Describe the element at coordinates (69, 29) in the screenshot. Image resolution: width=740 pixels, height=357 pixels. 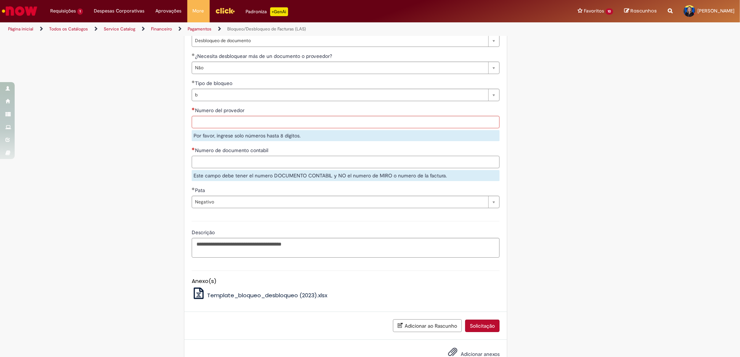
I see `a: Todos os Catálogos` at that location.